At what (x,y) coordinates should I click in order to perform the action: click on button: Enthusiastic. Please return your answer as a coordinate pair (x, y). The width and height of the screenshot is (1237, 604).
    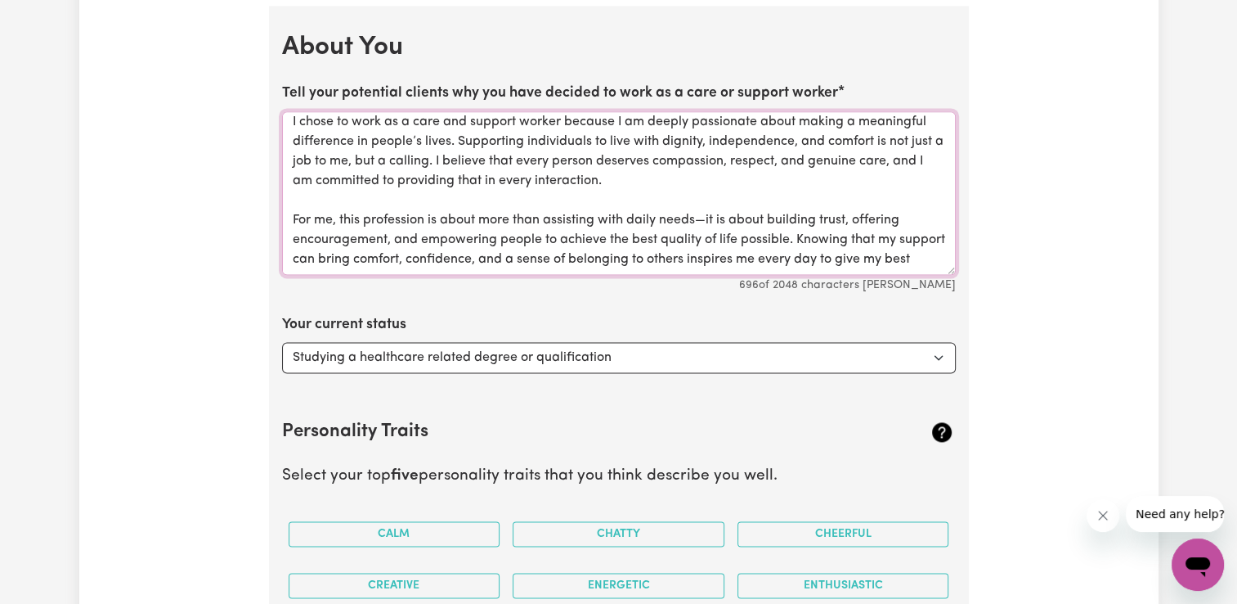
    Looking at the image, I should click on (843, 585).